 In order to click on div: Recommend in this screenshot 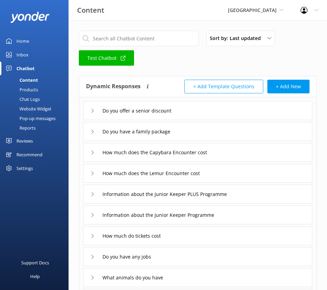, I will do `click(29, 155)`.